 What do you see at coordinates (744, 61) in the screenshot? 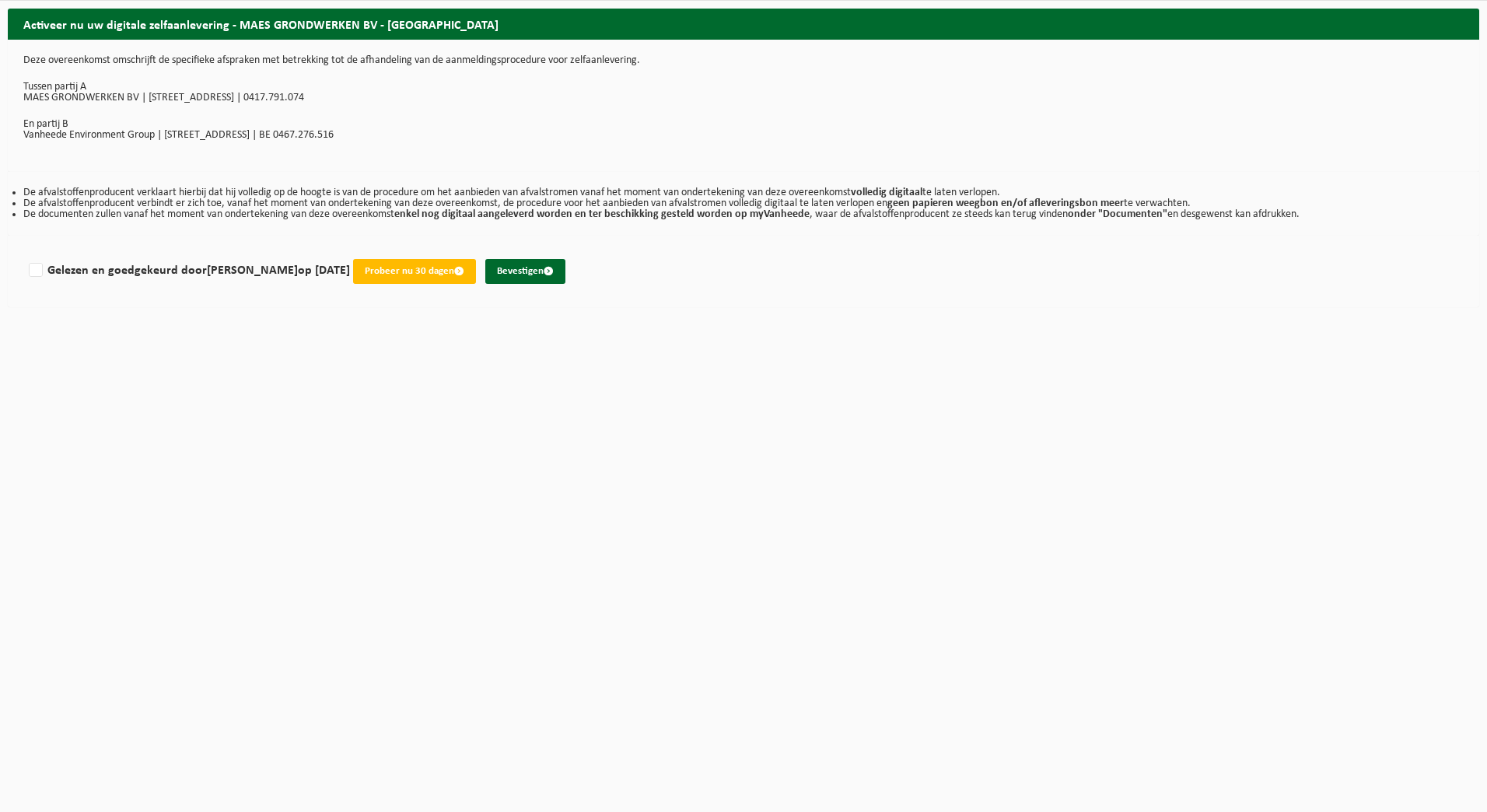
I see `p: Deze overeenkomst omschrijft de specifieke afspraken met betrekking tot de afhandeling van de aan...` at bounding box center [744, 61].